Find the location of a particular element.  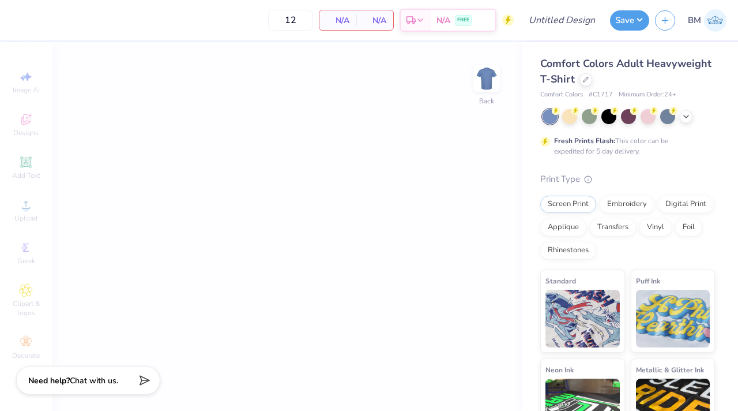

strong: Fresh Prints Flash: is located at coordinates (585, 141).